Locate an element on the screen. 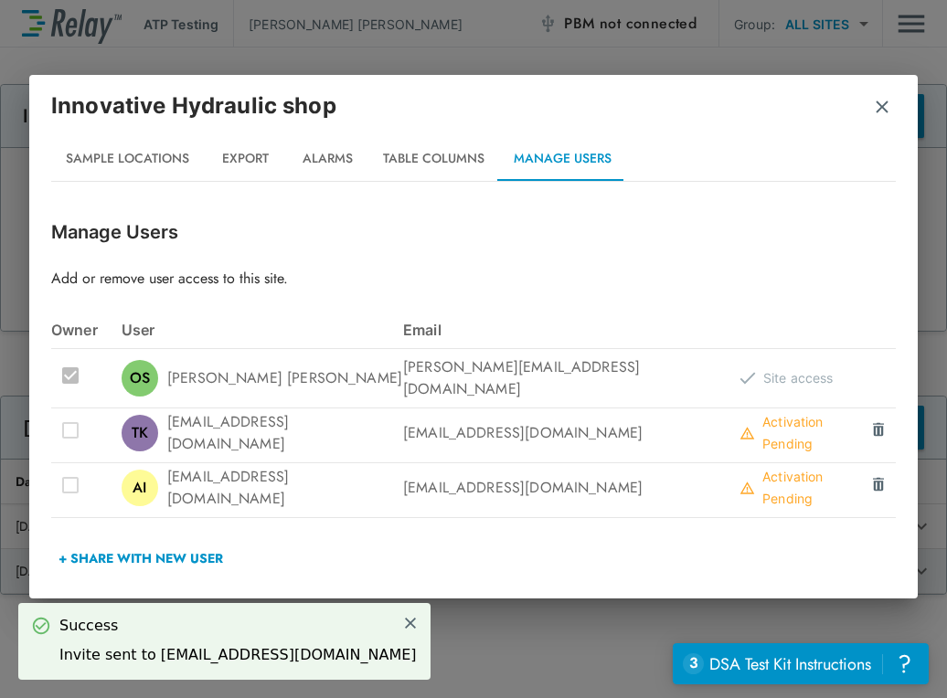  div: OS is located at coordinates (140, 378).